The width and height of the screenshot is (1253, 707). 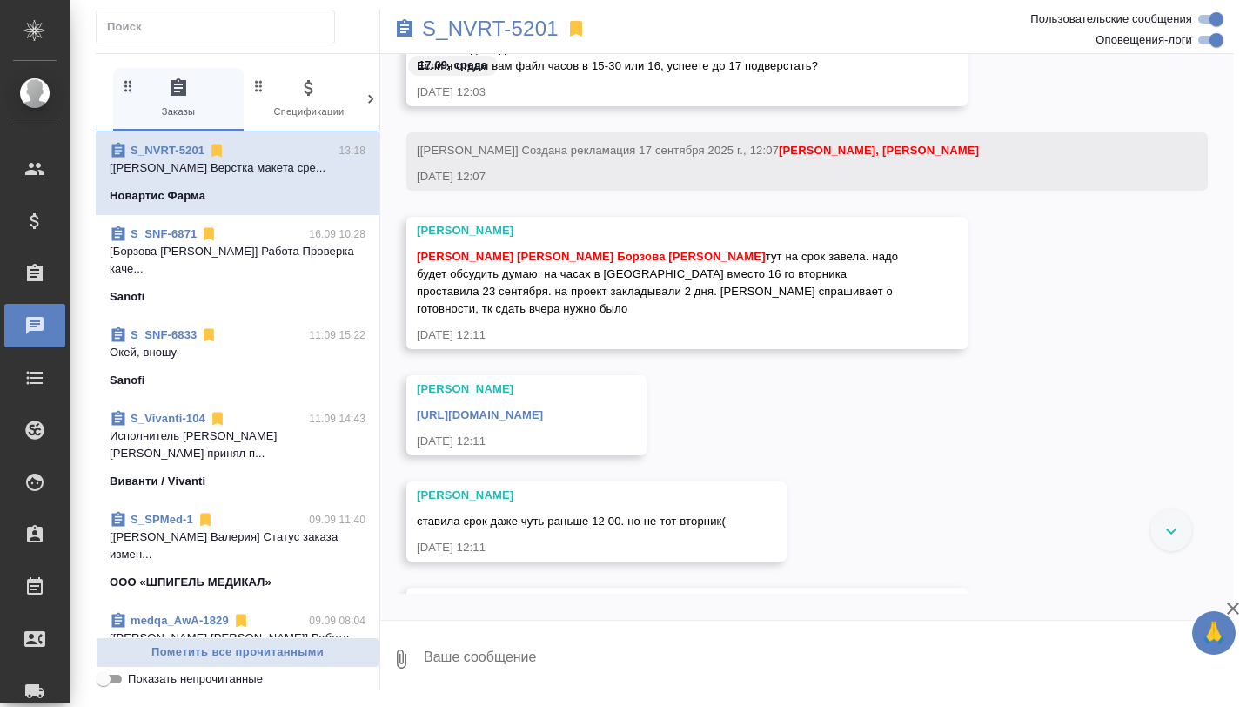 I want to click on a: S_SNF-6833, so click(x=164, y=334).